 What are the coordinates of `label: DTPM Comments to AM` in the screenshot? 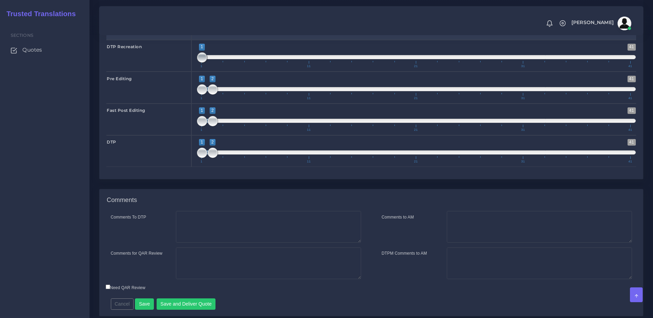 It's located at (404, 253).